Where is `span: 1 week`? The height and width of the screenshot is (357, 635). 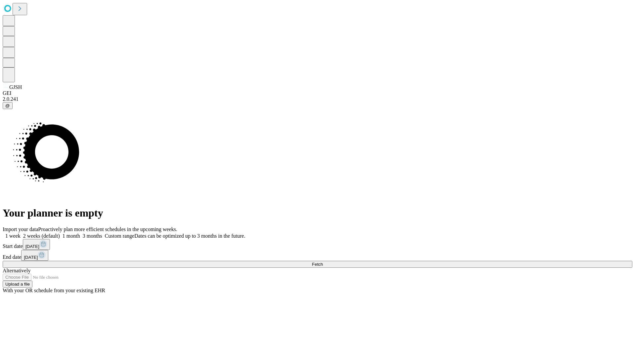
span: 1 week is located at coordinates (13, 236).